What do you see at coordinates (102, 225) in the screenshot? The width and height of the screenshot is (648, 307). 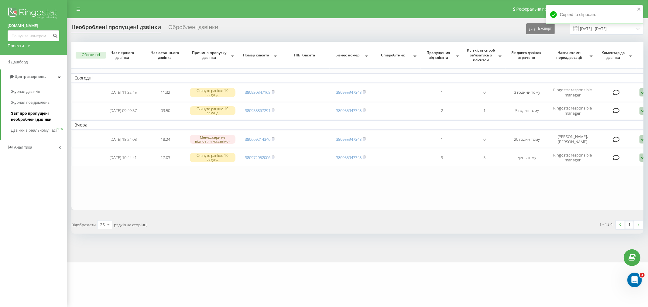 I see `div: 25` at bounding box center [102, 225].